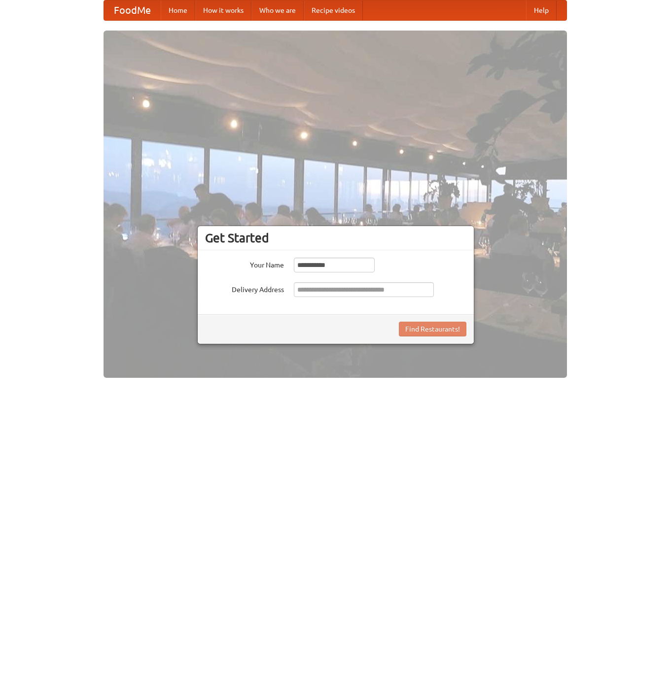 This screenshot has width=670, height=697. Describe the element at coordinates (223, 10) in the screenshot. I see `a: How it works` at that location.